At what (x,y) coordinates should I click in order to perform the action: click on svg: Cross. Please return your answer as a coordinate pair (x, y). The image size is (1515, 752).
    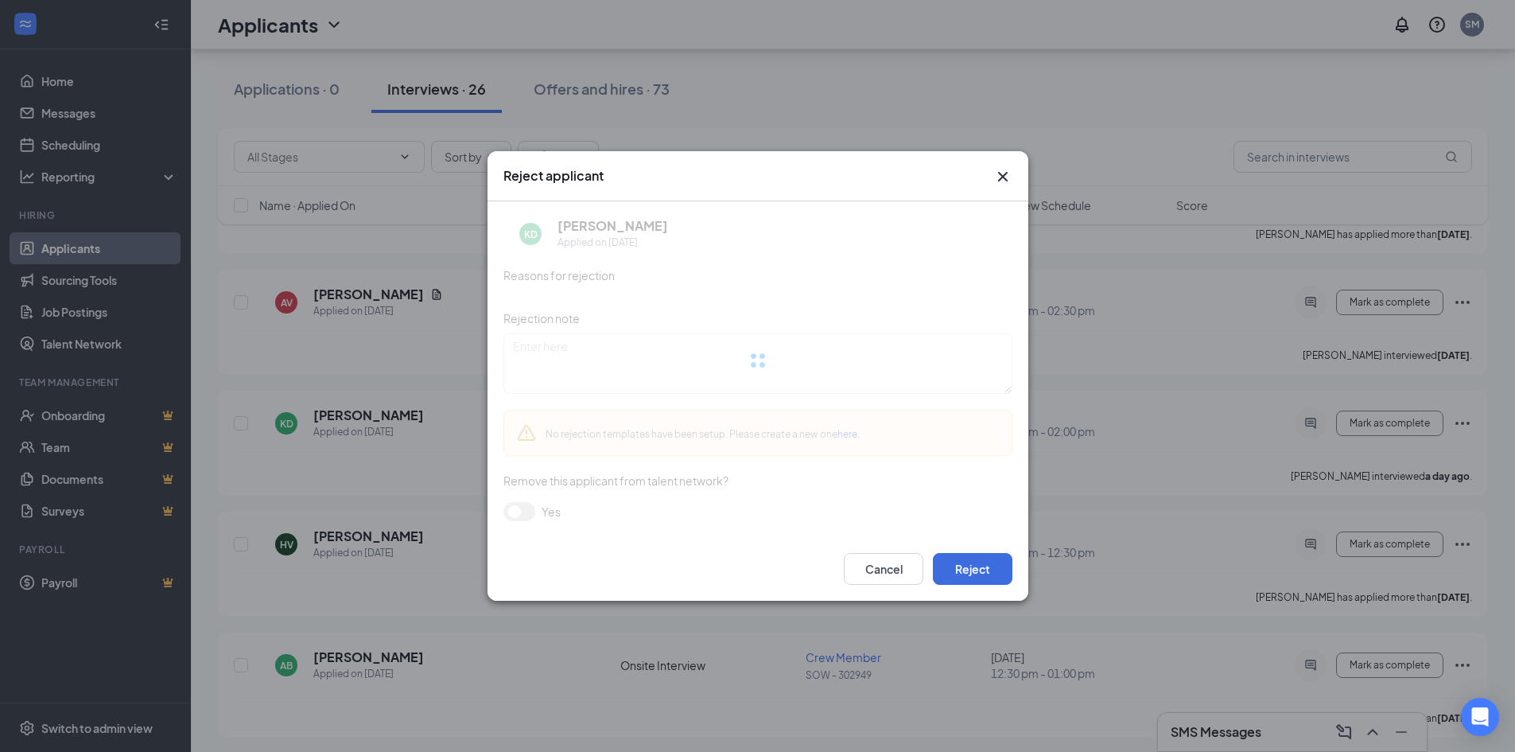
    Looking at the image, I should click on (1003, 177).